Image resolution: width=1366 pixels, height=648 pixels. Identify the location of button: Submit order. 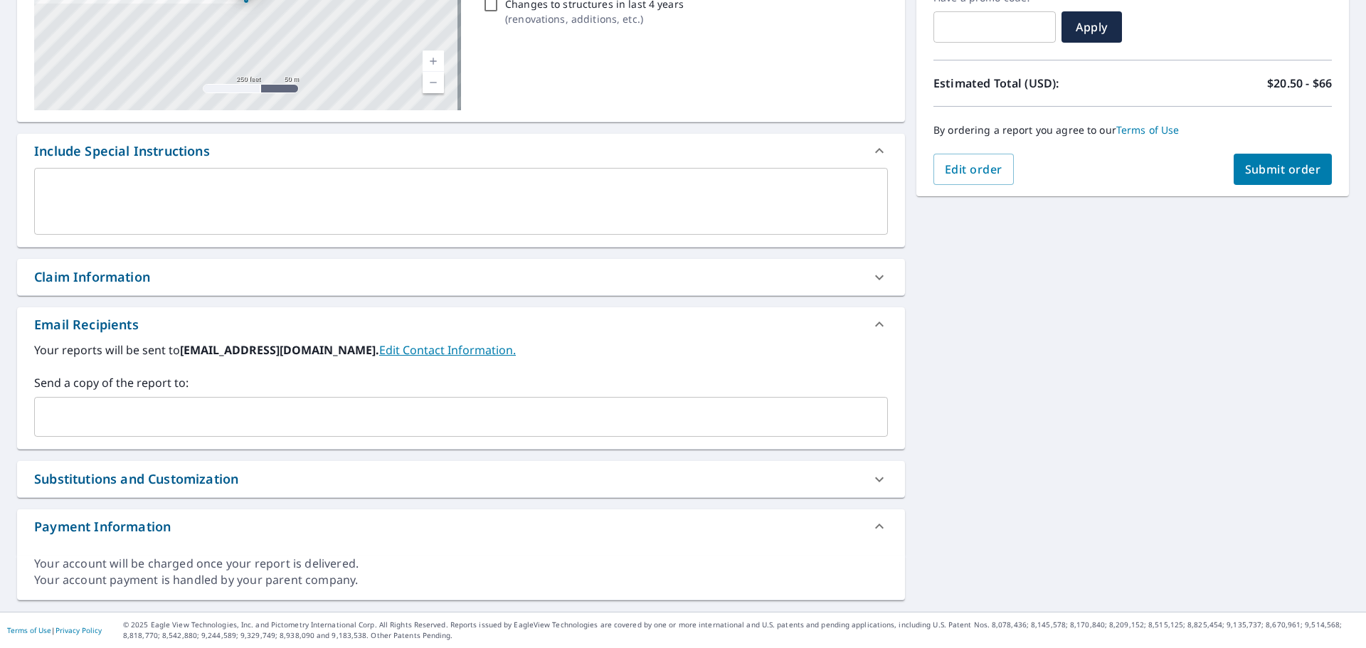
(1283, 169).